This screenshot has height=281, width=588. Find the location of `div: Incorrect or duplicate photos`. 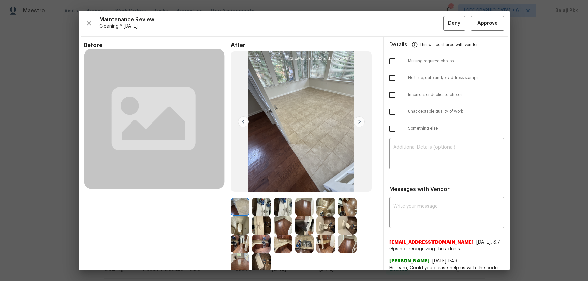

div: Incorrect or duplicate photos is located at coordinates (447, 95).